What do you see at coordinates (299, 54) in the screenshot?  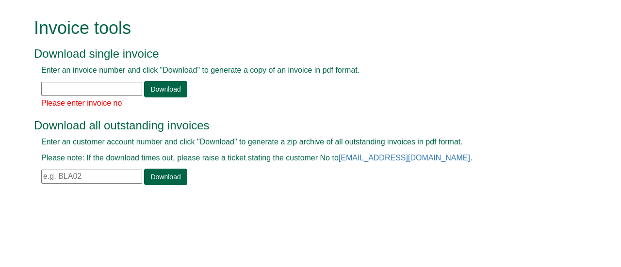 I see `h3: Download single invoice` at bounding box center [299, 54].